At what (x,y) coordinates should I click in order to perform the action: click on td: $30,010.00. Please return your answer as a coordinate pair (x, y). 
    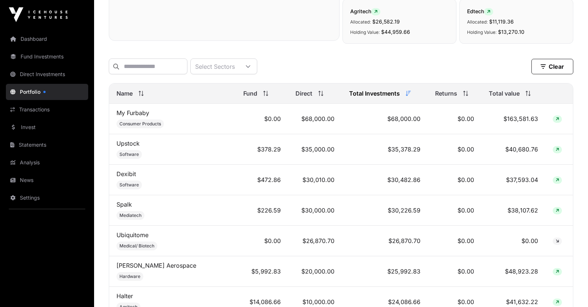
    Looking at the image, I should click on (315, 180).